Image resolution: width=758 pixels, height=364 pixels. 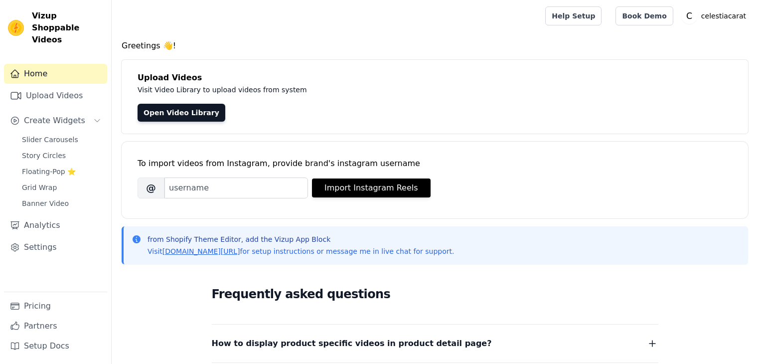 I want to click on a: Story Circles, so click(x=61, y=155).